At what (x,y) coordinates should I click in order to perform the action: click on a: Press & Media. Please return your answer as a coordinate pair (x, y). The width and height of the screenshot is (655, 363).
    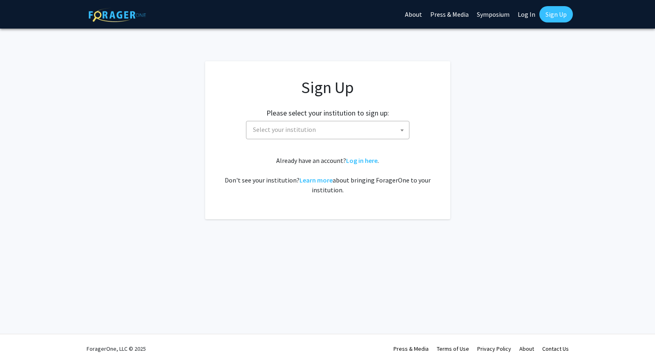
    Looking at the image, I should click on (411, 349).